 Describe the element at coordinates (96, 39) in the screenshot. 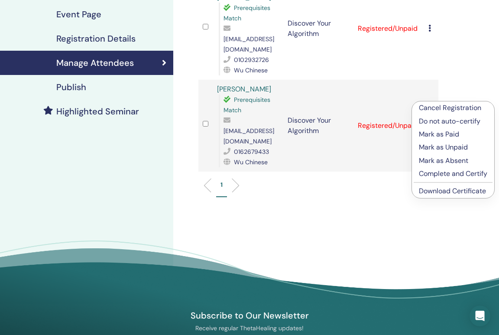

I see `h4: Registration Details` at that location.